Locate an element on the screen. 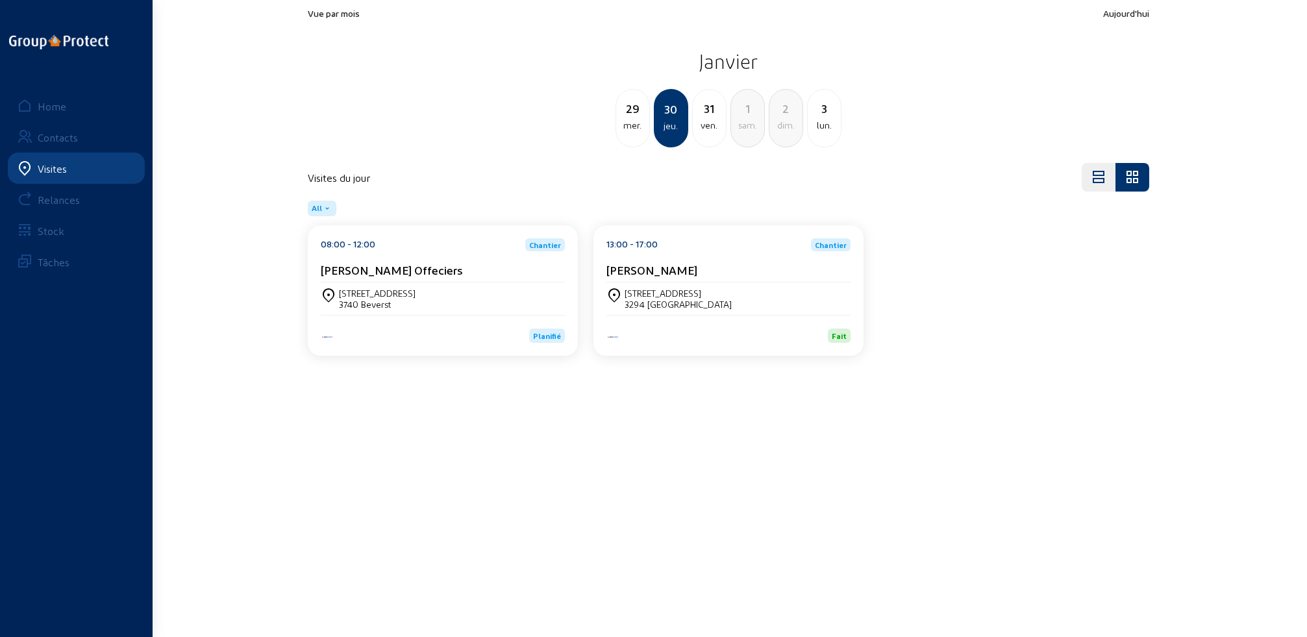  div: jeu. is located at coordinates (671, 126).